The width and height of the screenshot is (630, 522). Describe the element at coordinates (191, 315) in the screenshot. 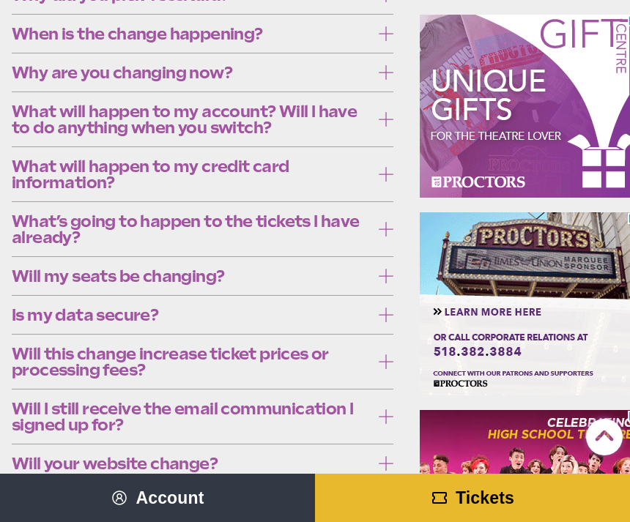

I see `span: Is my data secure?` at that location.